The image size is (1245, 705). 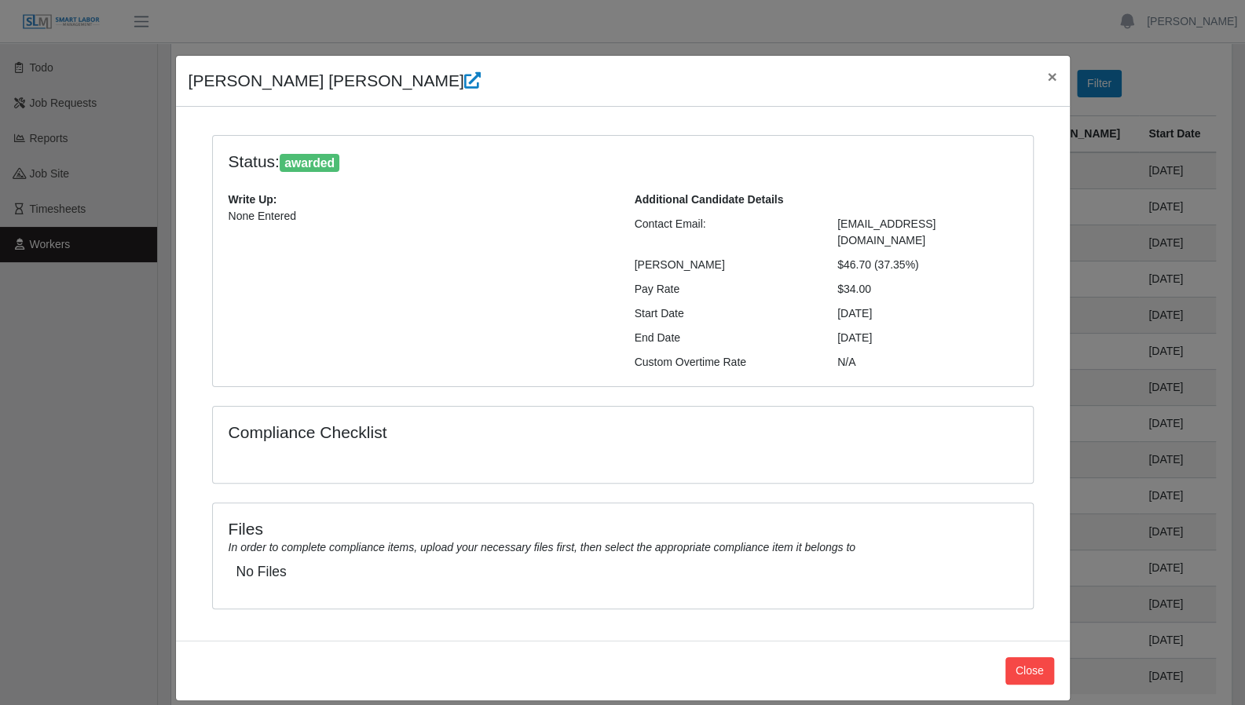 What do you see at coordinates (724, 338) in the screenshot?
I see `div: End Date` at bounding box center [724, 338].